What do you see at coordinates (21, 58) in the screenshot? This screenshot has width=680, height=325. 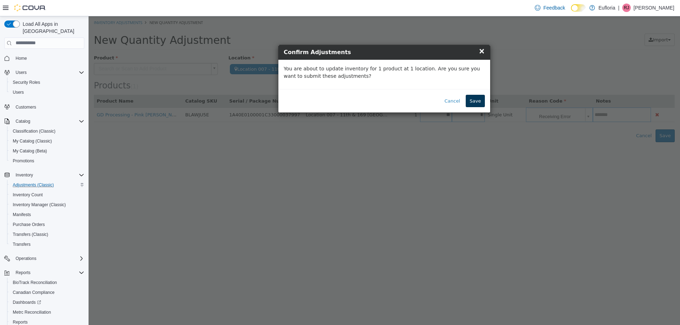 I see `a: Home` at bounding box center [21, 58].